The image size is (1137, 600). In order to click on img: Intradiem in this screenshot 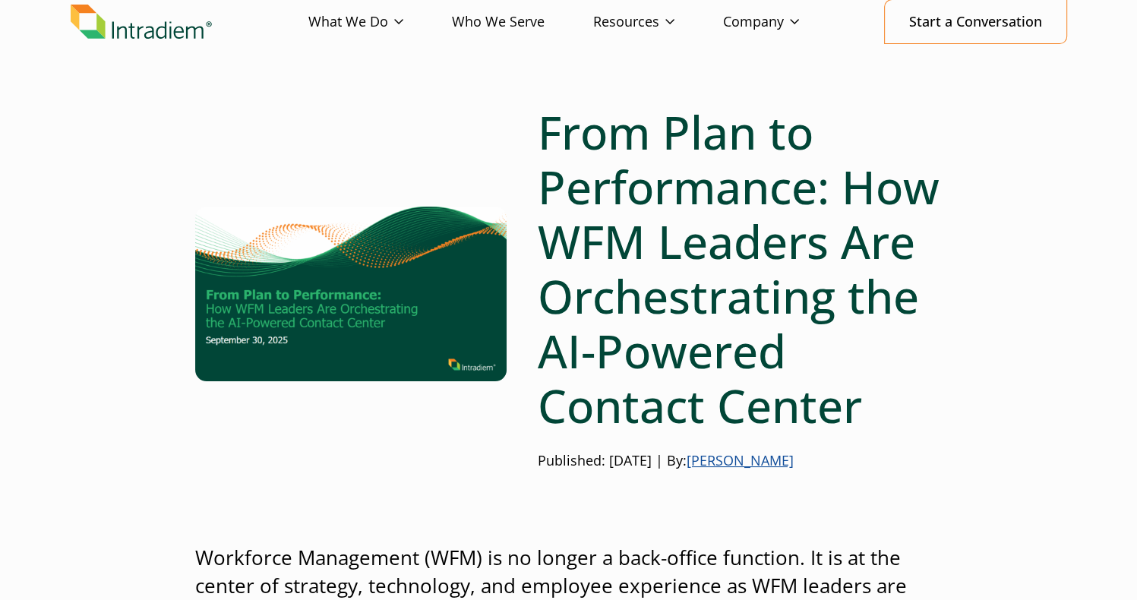, I will do `click(141, 22)`.